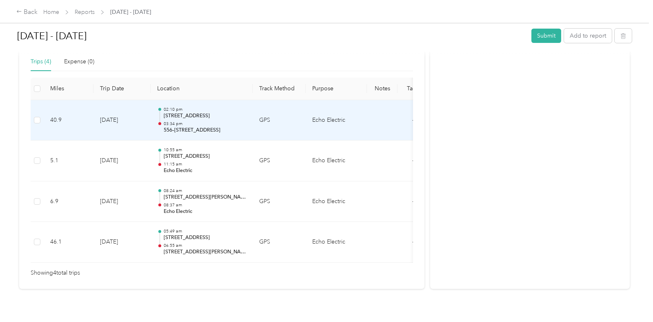 This screenshot has height=322, width=653. Describe the element at coordinates (205, 231) in the screenshot. I see `p: 05:49 am` at that location.